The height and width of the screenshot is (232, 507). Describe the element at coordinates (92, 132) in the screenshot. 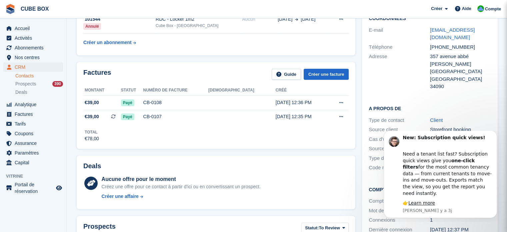

I see `div: Total` at that location.